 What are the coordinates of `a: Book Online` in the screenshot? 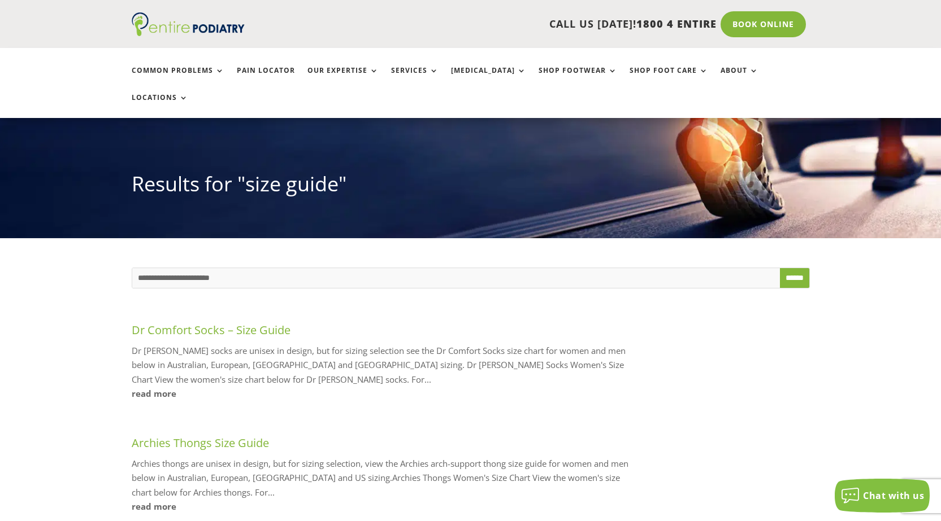 It's located at (763, 24).